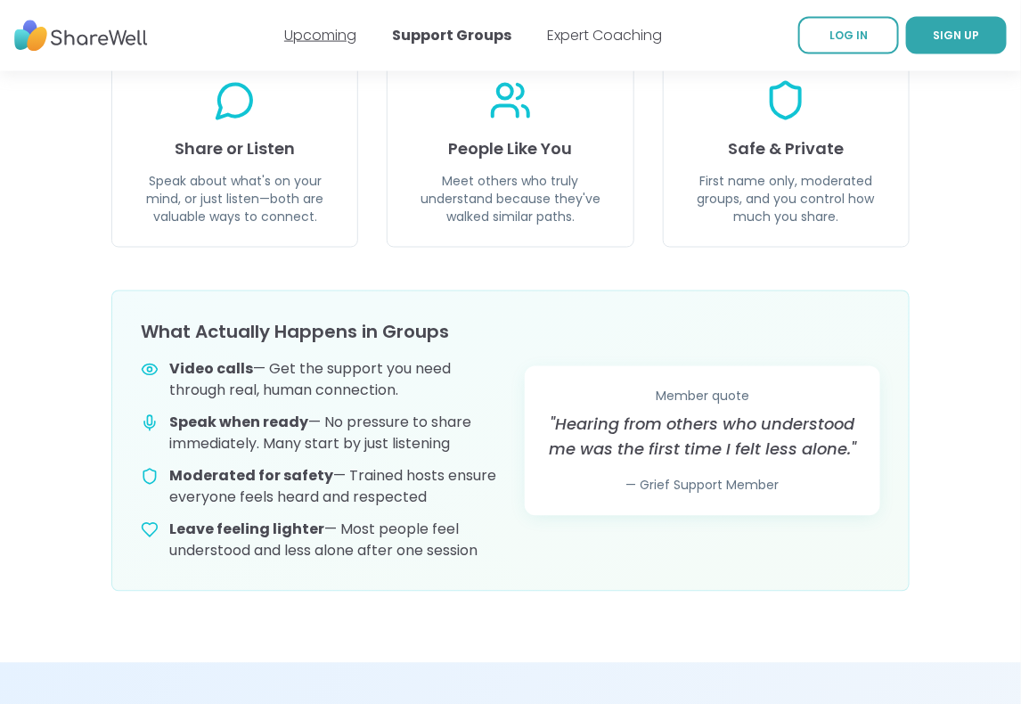  Describe the element at coordinates (211, 369) in the screenshot. I see `strong: Video calls` at that location.